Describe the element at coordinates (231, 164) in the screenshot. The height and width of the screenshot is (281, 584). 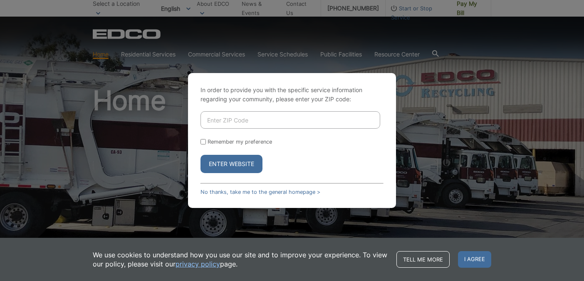
I see `button: Enter Website` at that location.